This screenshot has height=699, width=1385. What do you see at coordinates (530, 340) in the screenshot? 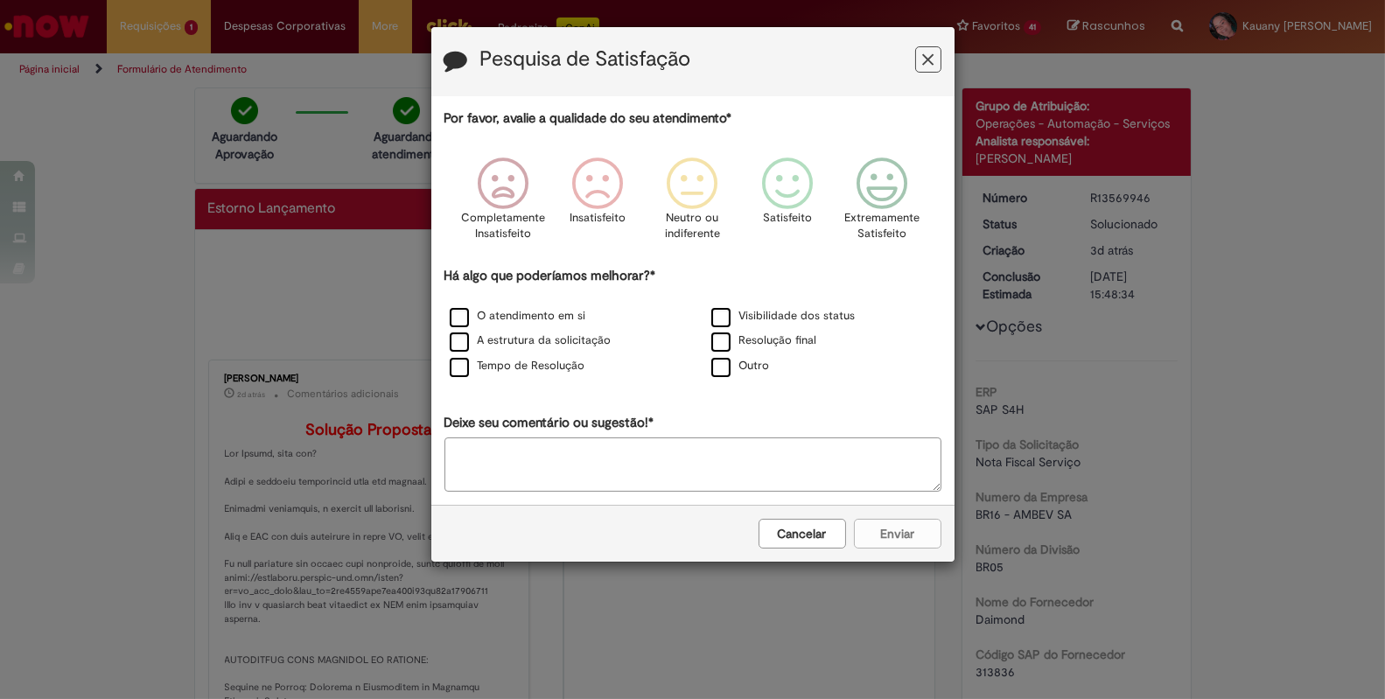
I see `label: A estrutura da solicitação` at bounding box center [530, 340].